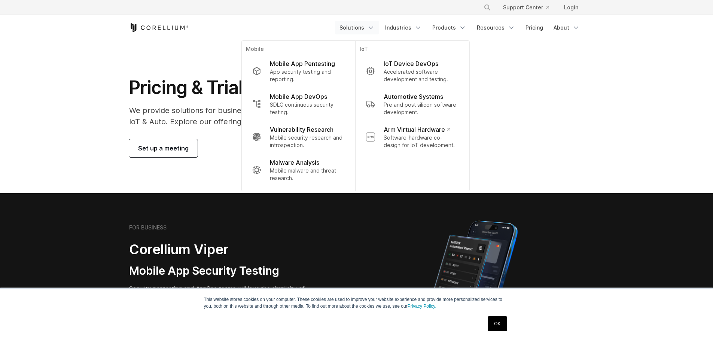 The width and height of the screenshot is (713, 341). Describe the element at coordinates (412, 104) in the screenshot. I see `a: Automotive Systems Pre and post silicon software development.` at that location.